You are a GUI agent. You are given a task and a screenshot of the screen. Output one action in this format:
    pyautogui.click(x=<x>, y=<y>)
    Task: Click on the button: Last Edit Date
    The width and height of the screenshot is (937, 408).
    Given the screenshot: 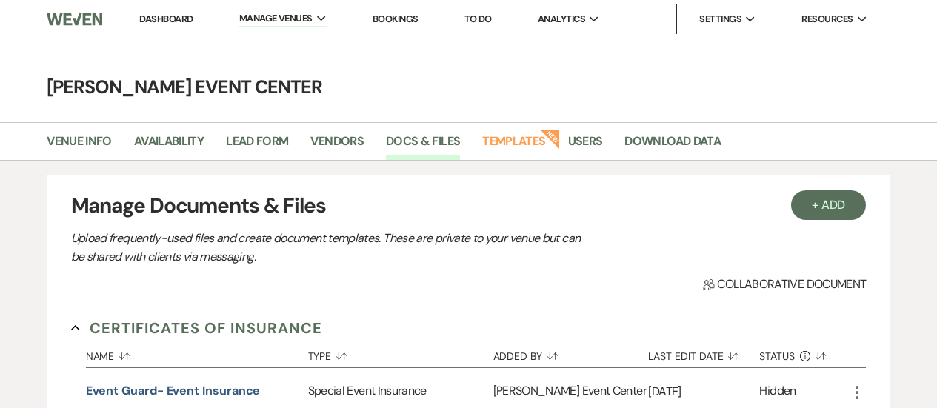 What is the action you would take?
    pyautogui.click(x=704, y=353)
    